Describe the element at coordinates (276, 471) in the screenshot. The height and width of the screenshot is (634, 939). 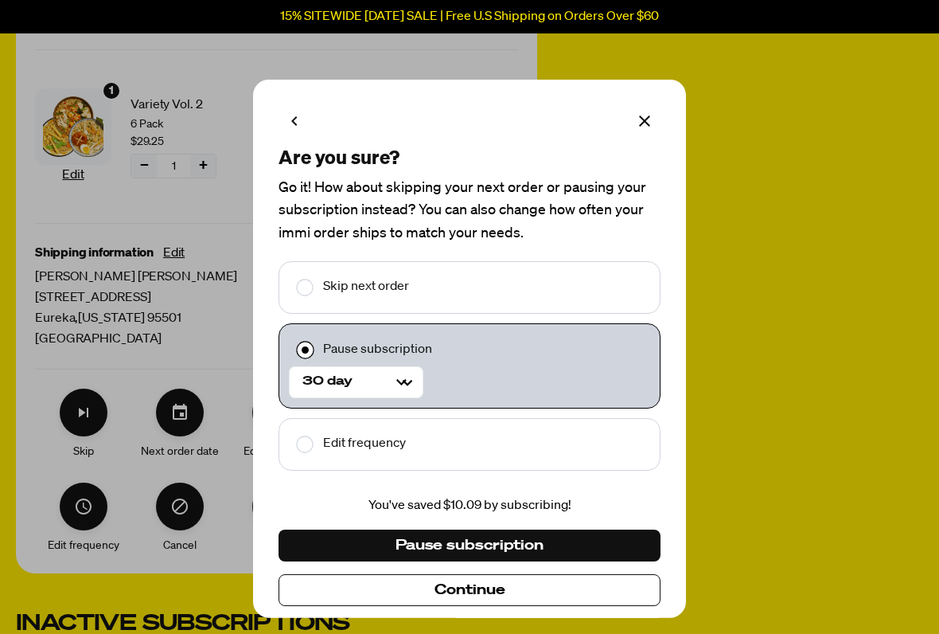
I see `div: Make changes for subscription` at that location.